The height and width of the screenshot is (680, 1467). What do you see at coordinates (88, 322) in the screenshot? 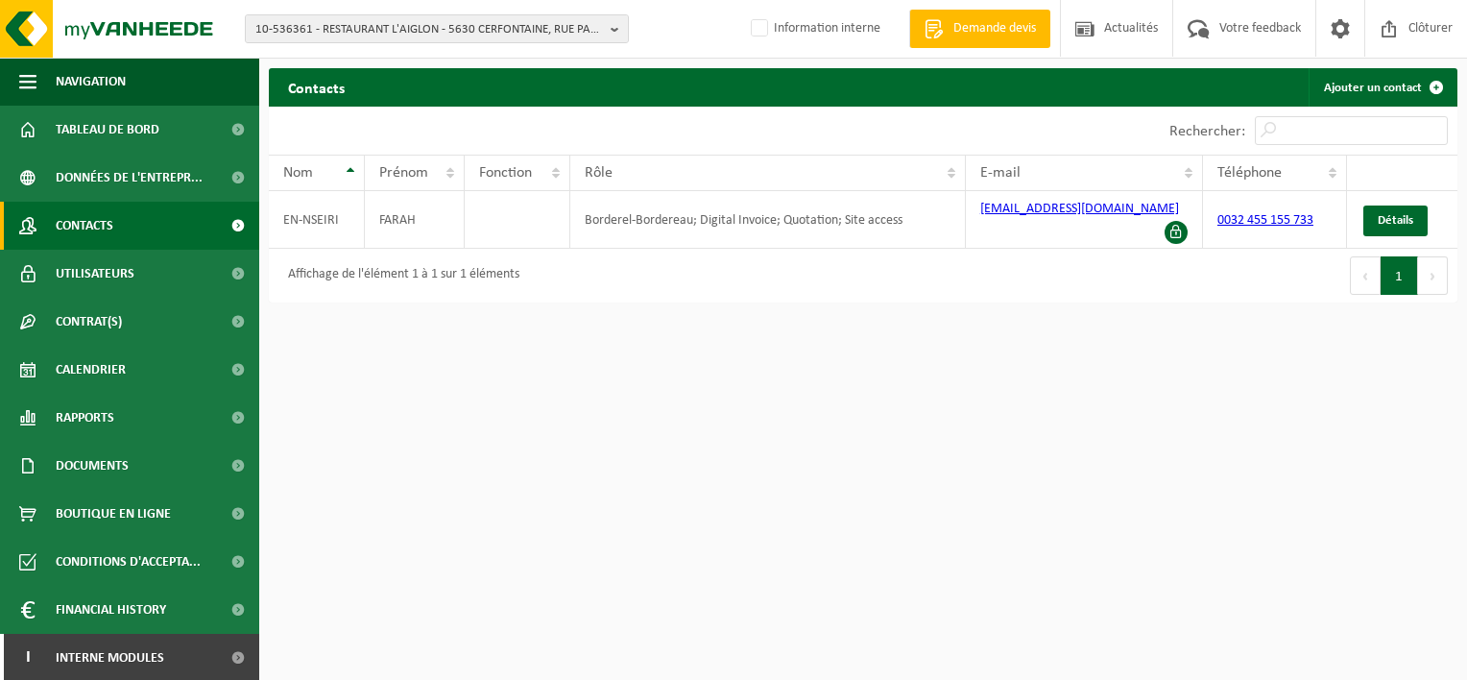
I see `span: Contrat(s)` at bounding box center [88, 322].